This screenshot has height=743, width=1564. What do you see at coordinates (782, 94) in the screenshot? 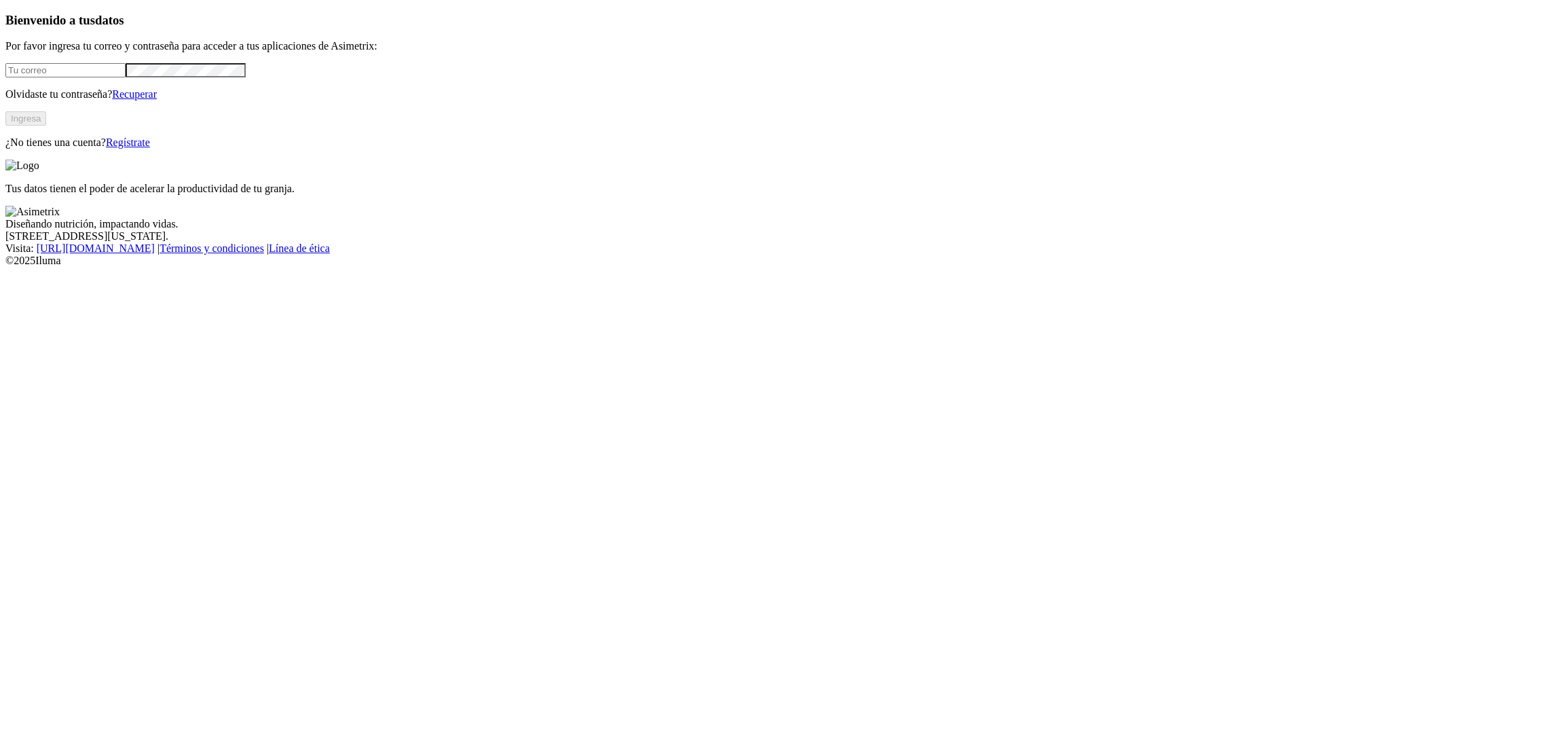
I see `p: Olvidaste tu contraseña?` at bounding box center [782, 94].